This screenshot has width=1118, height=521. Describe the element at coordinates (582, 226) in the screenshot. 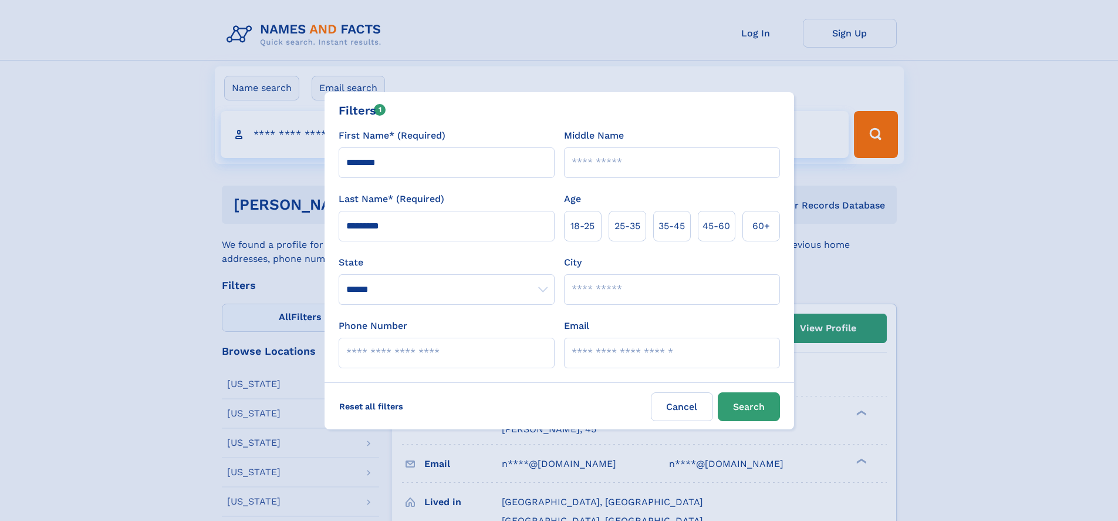

I see `span: 18‑25` at that location.